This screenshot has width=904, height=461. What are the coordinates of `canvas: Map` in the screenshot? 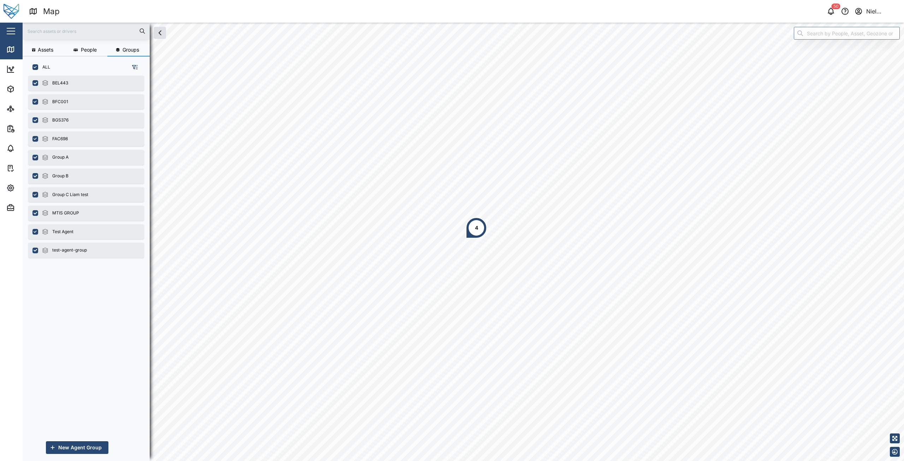 It's located at (464, 242).